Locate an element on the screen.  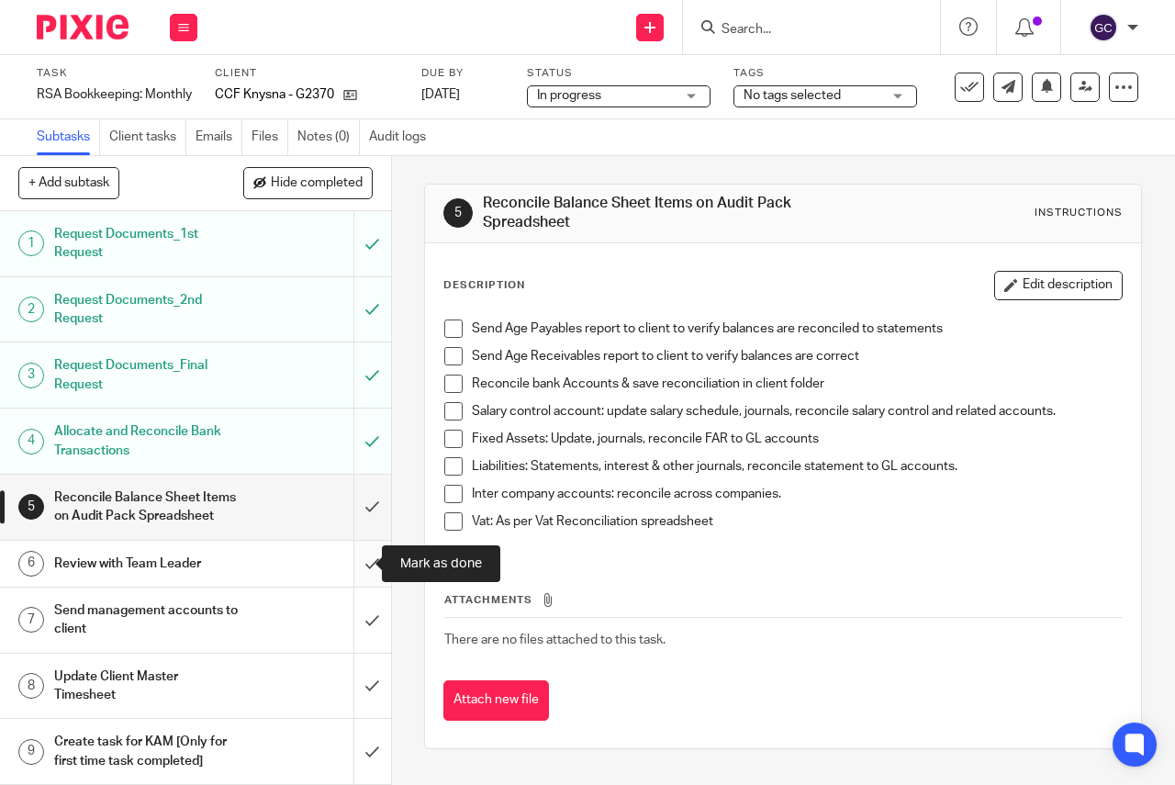
p: Fixed Assets: Update, journals, reconcile FAR to GL accounts is located at coordinates (797, 439).